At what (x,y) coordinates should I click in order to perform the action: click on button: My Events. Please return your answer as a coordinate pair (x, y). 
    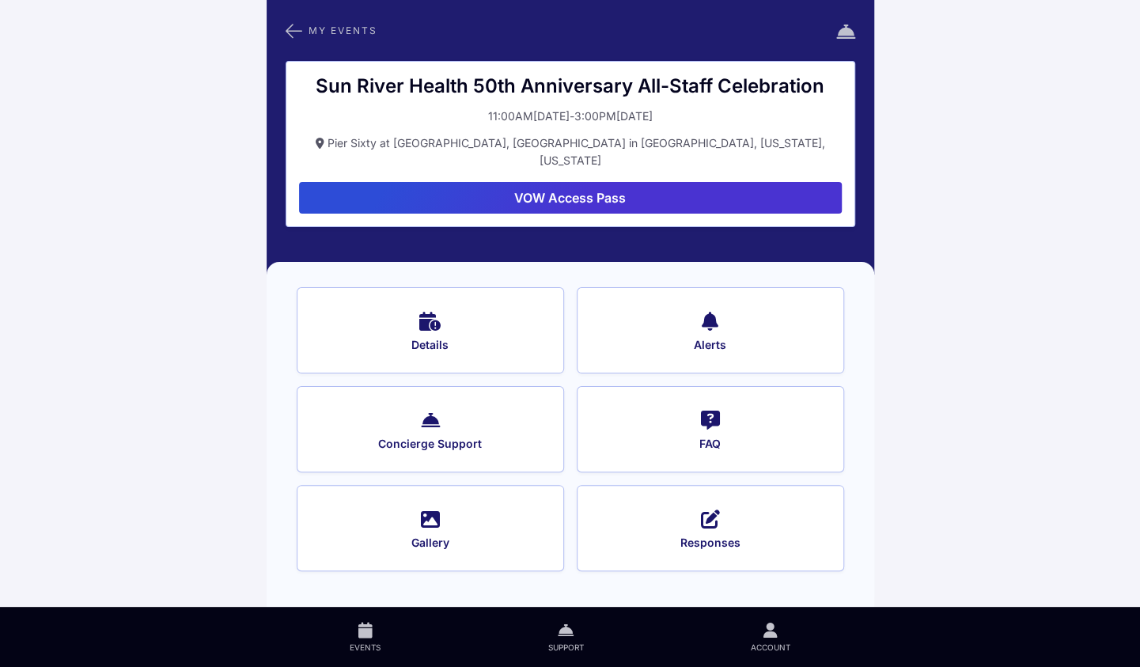
    Looking at the image, I should click on (331, 31).